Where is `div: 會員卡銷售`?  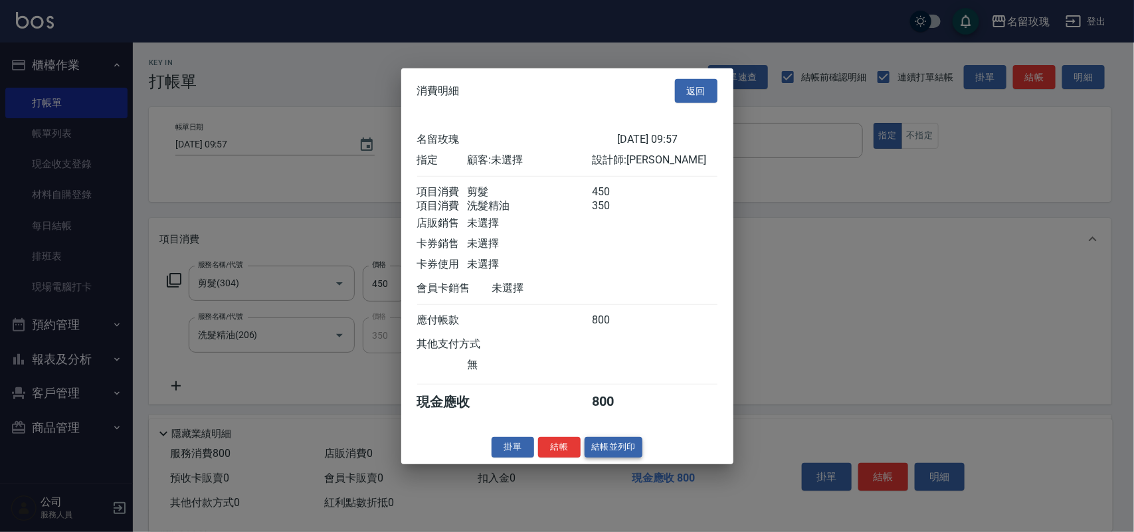
div: 會員卡銷售 is located at coordinates (454, 288).